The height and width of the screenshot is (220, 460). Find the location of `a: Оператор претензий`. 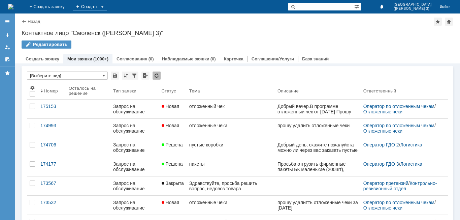

a: Оператор претензий is located at coordinates (386, 183).